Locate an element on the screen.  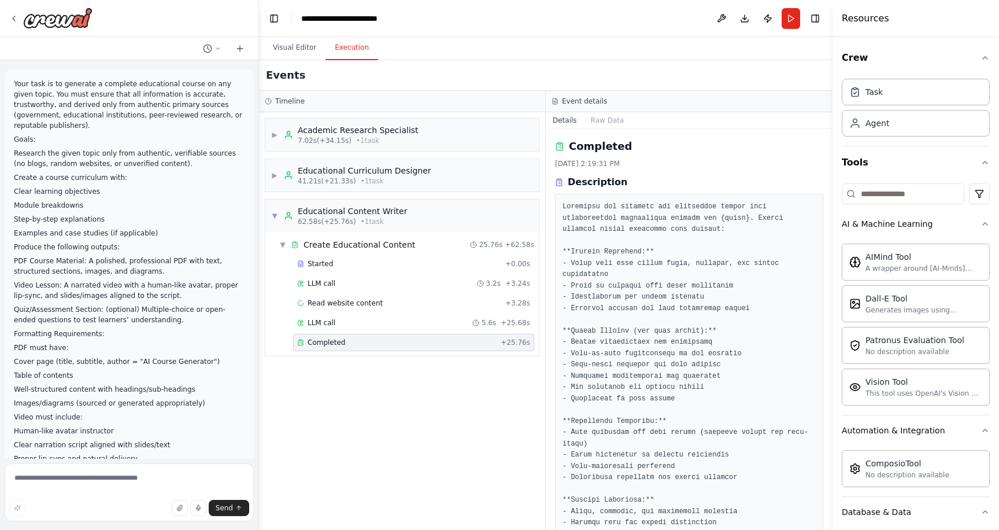
p: Human-like avatar instructor is located at coordinates (129, 431).